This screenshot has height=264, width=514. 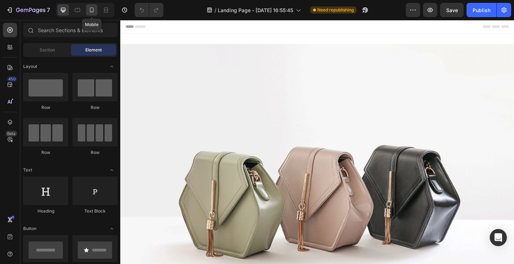 What do you see at coordinates (12, 79) in the screenshot?
I see `div: 450` at bounding box center [12, 79].